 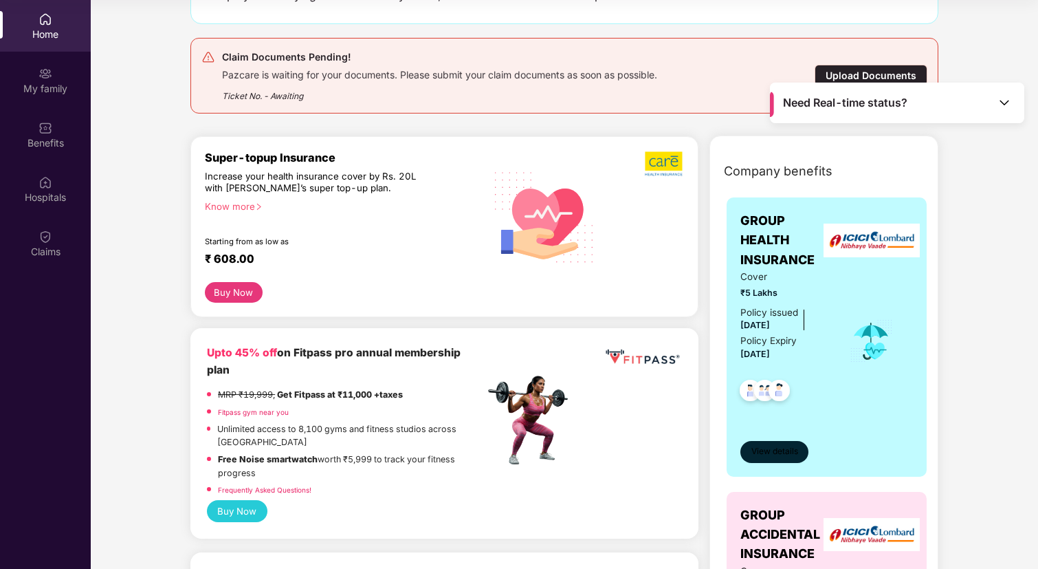 I want to click on div: Know more, so click(x=340, y=206).